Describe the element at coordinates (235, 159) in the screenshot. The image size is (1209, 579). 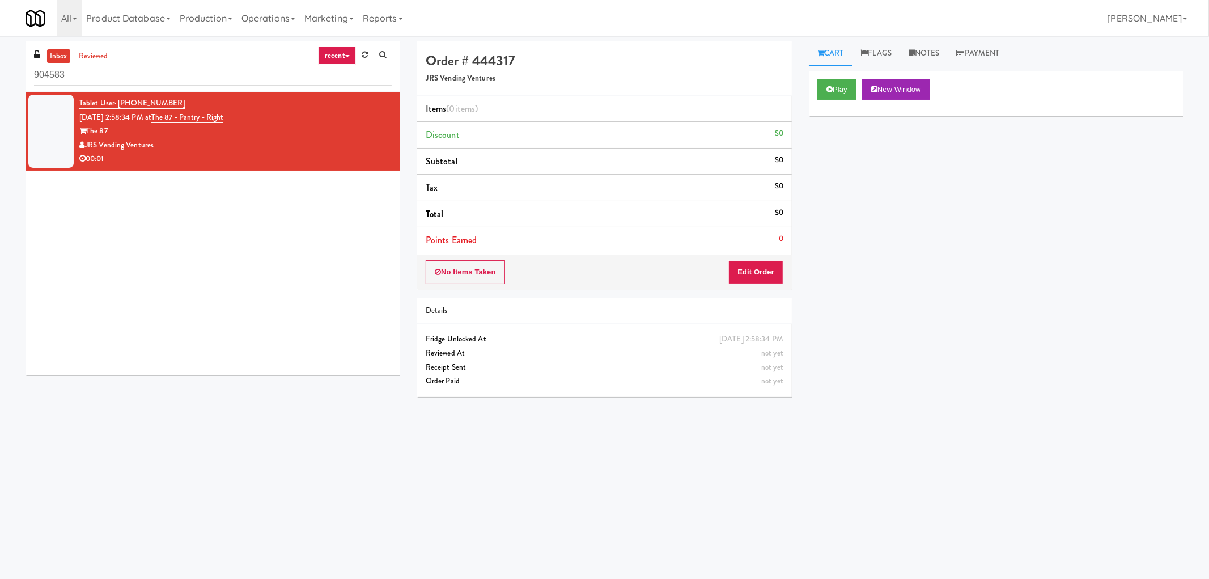
I see `div: 00:01` at that location.